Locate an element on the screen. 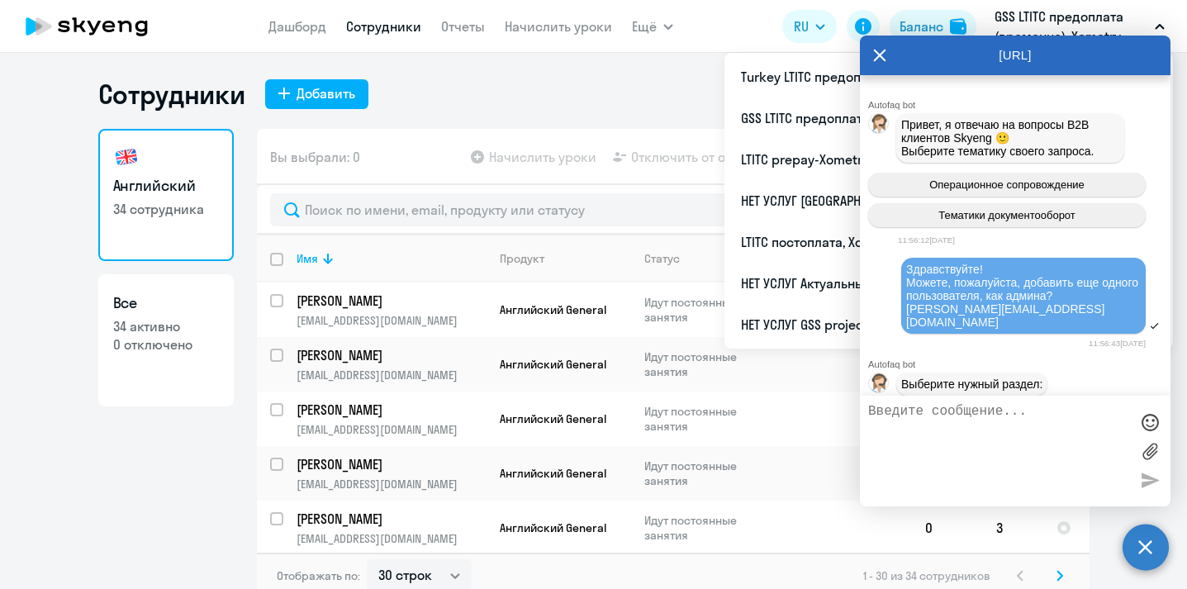  span: Ещё is located at coordinates (644, 26).